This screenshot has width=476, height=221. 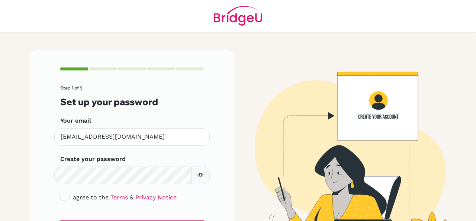 I want to click on input: Insert your email*, so click(x=132, y=137).